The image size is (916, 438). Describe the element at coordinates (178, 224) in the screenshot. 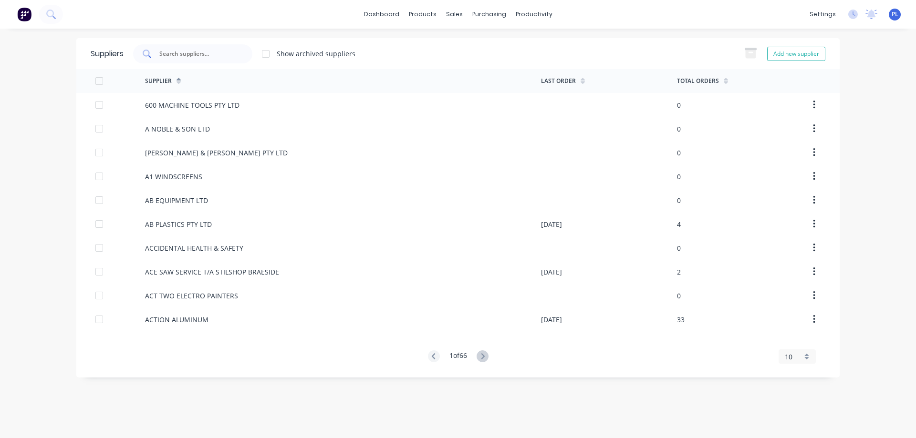

I see `div: AB PLASTICS PTY LTD` at that location.